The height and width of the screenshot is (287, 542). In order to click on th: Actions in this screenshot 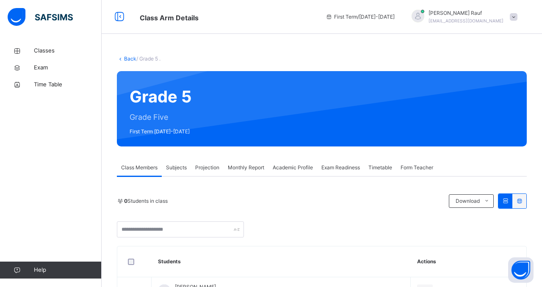, I will do `click(469, 262)`.